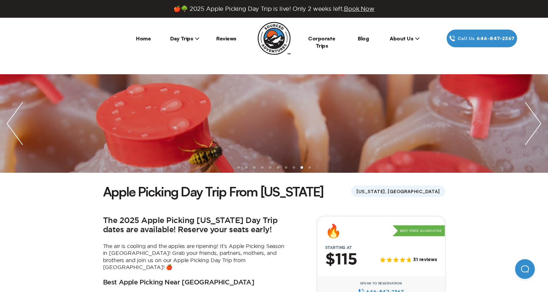  I want to click on img: next slide / item, so click(533, 124).